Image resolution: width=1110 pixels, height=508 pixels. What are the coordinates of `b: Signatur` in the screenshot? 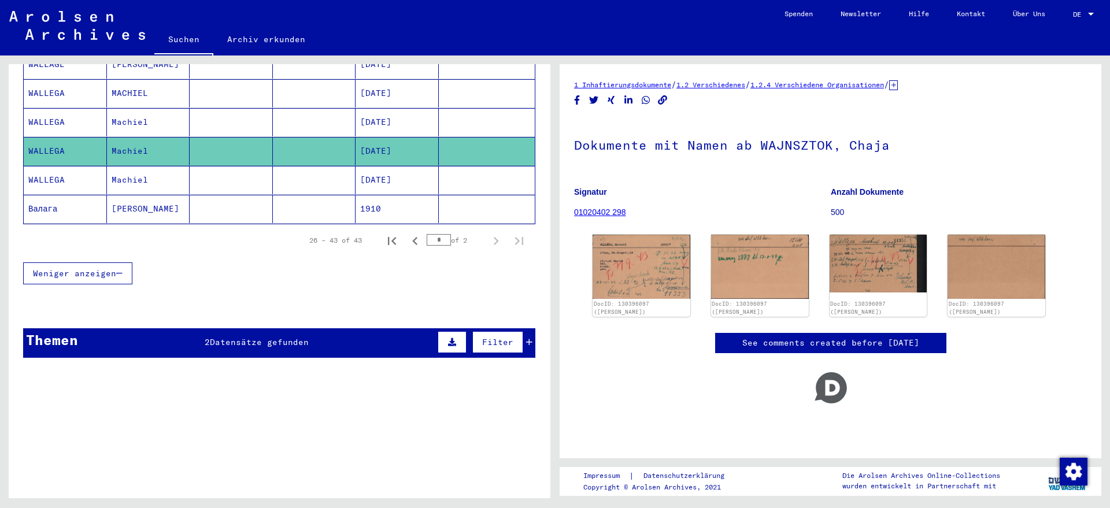 It's located at (590, 192).